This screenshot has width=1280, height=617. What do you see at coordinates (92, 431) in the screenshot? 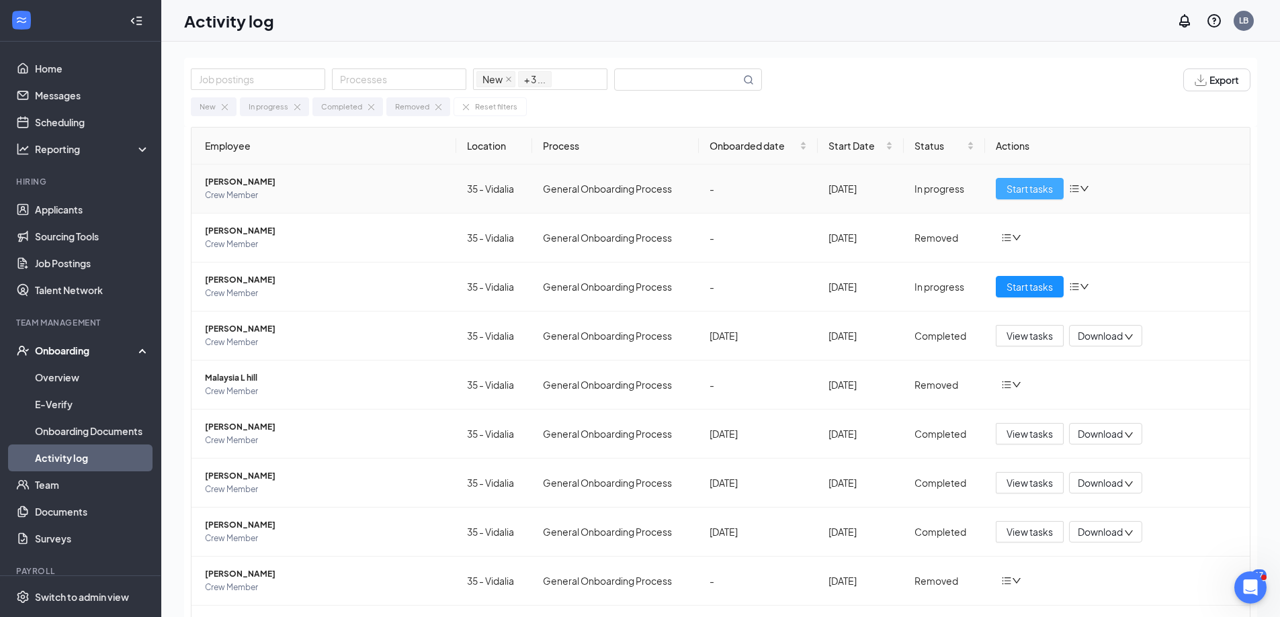
I see `a: Onboarding Documents` at bounding box center [92, 431].